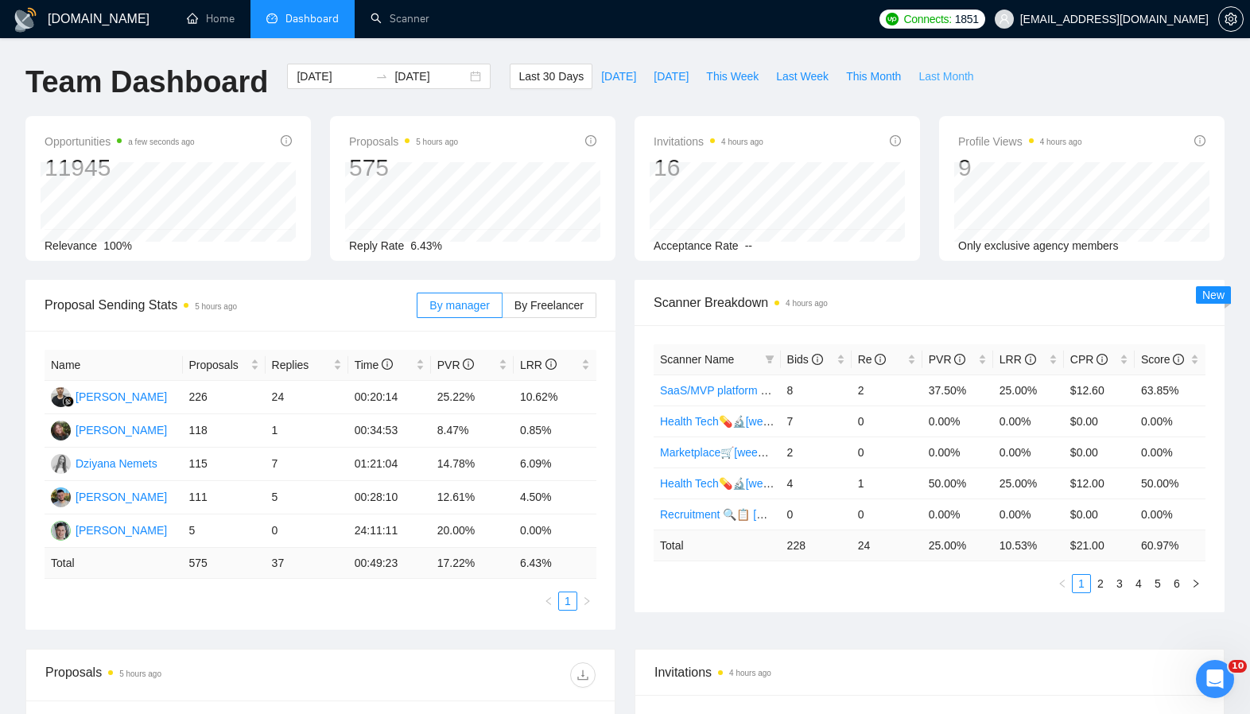 The height and width of the screenshot is (714, 1250). Describe the element at coordinates (568, 601) in the screenshot. I see `a: 1` at that location.